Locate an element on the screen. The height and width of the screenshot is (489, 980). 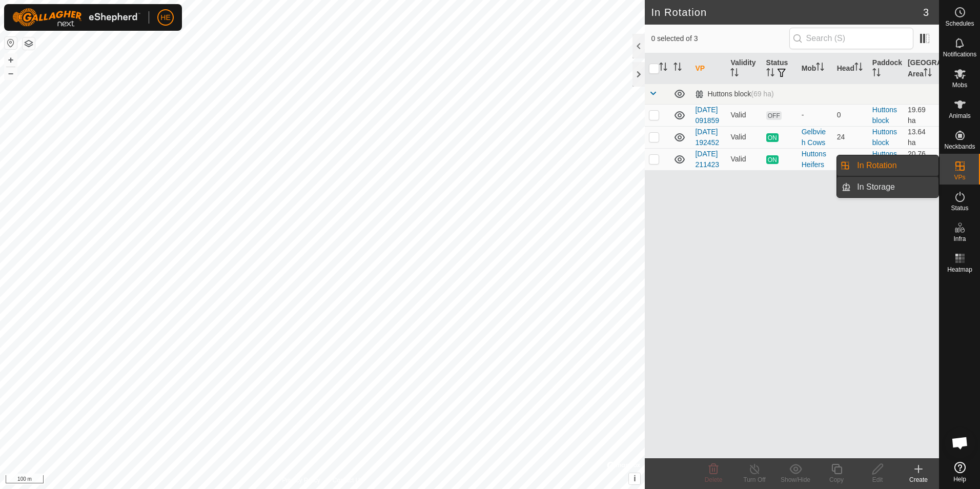
a: Help is located at coordinates (959, 472).